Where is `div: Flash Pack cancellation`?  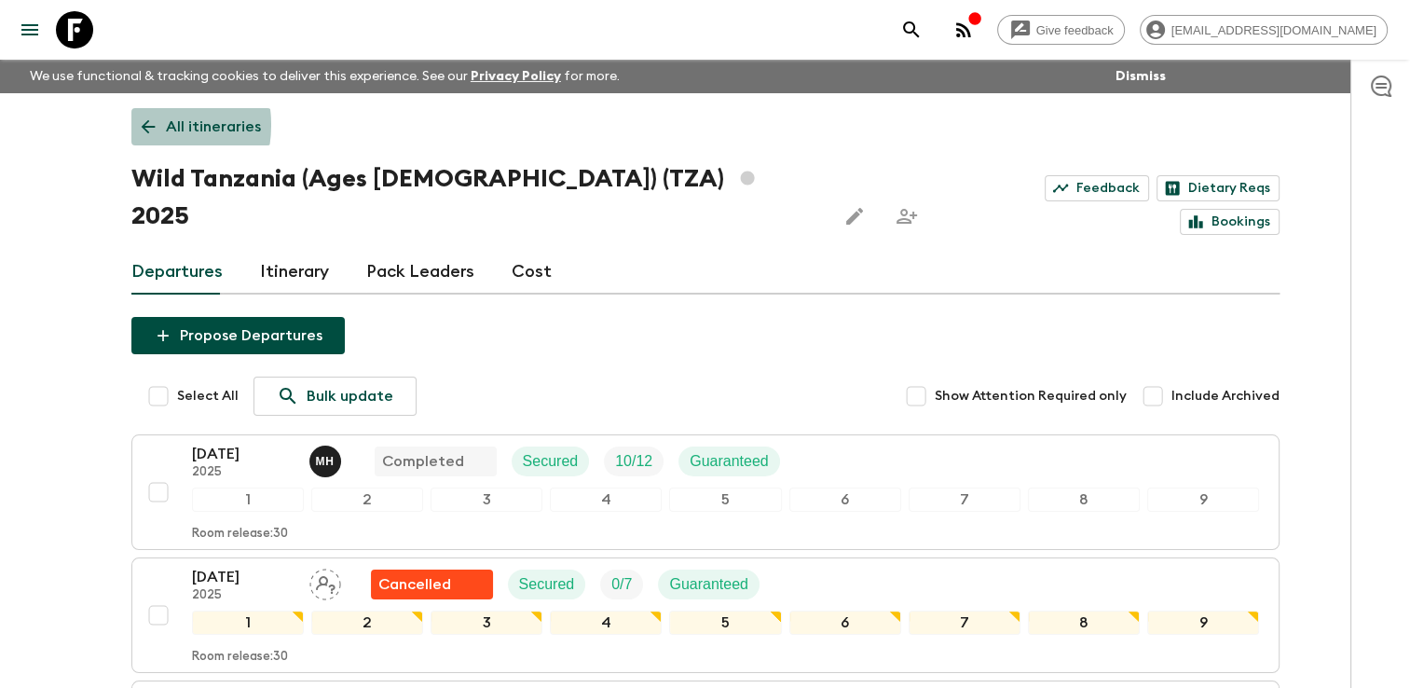
div: Flash Pack cancellation is located at coordinates (432, 584).